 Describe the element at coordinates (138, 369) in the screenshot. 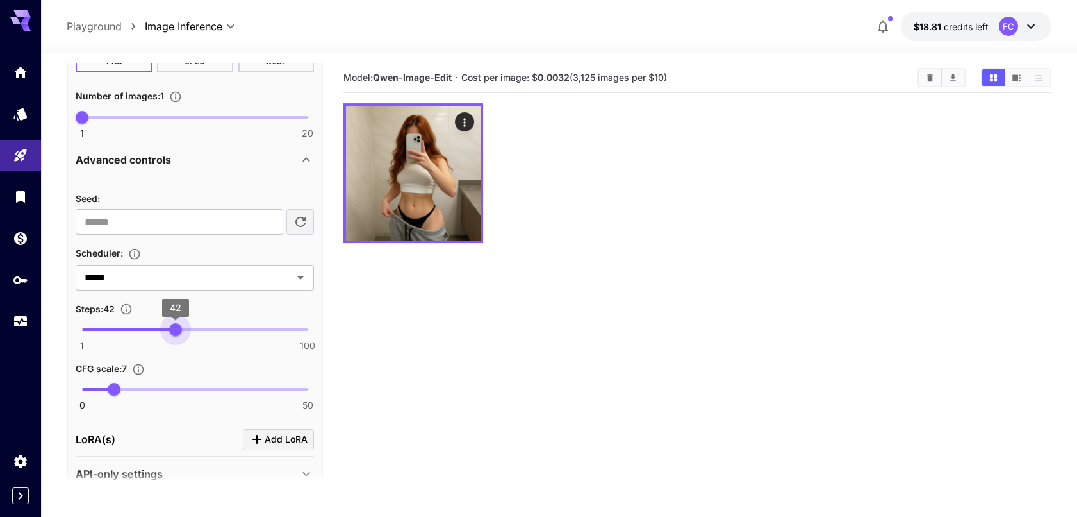

I see `button: Adjusts how closely the generated image aligns with the input prompt. A higher value enforces str...` at that location.